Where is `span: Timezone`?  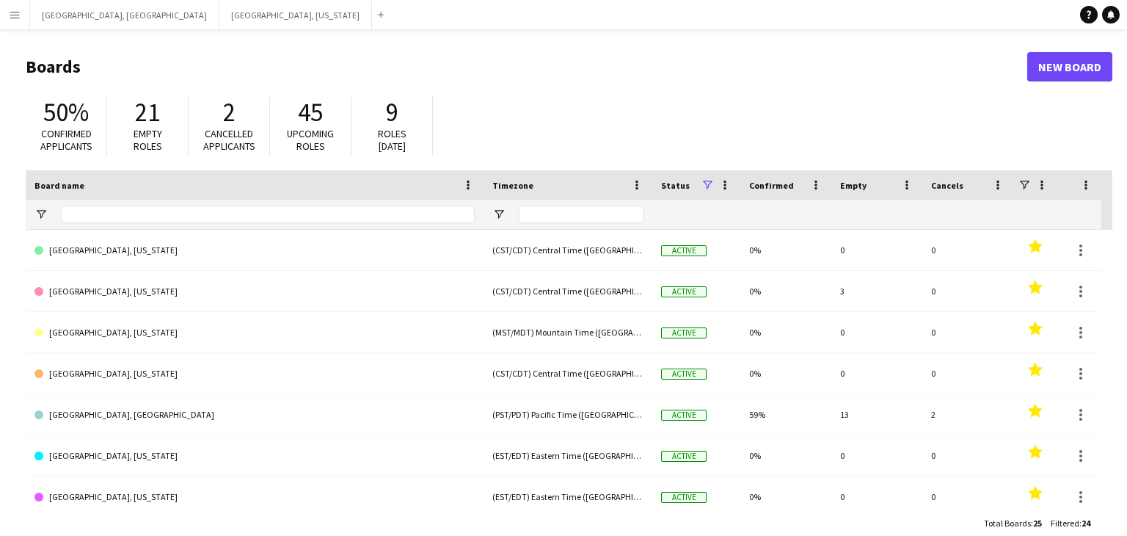 span: Timezone is located at coordinates (513, 185).